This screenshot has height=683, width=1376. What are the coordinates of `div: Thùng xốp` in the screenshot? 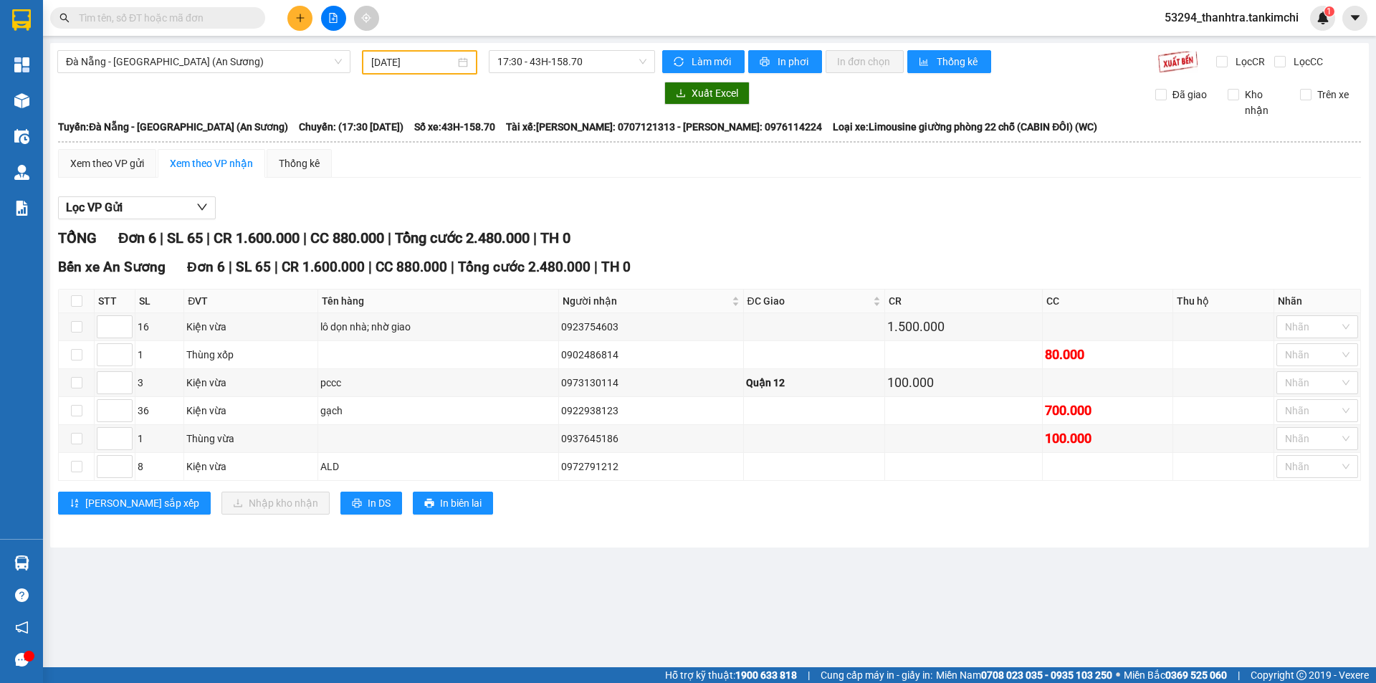 It's located at (251, 355).